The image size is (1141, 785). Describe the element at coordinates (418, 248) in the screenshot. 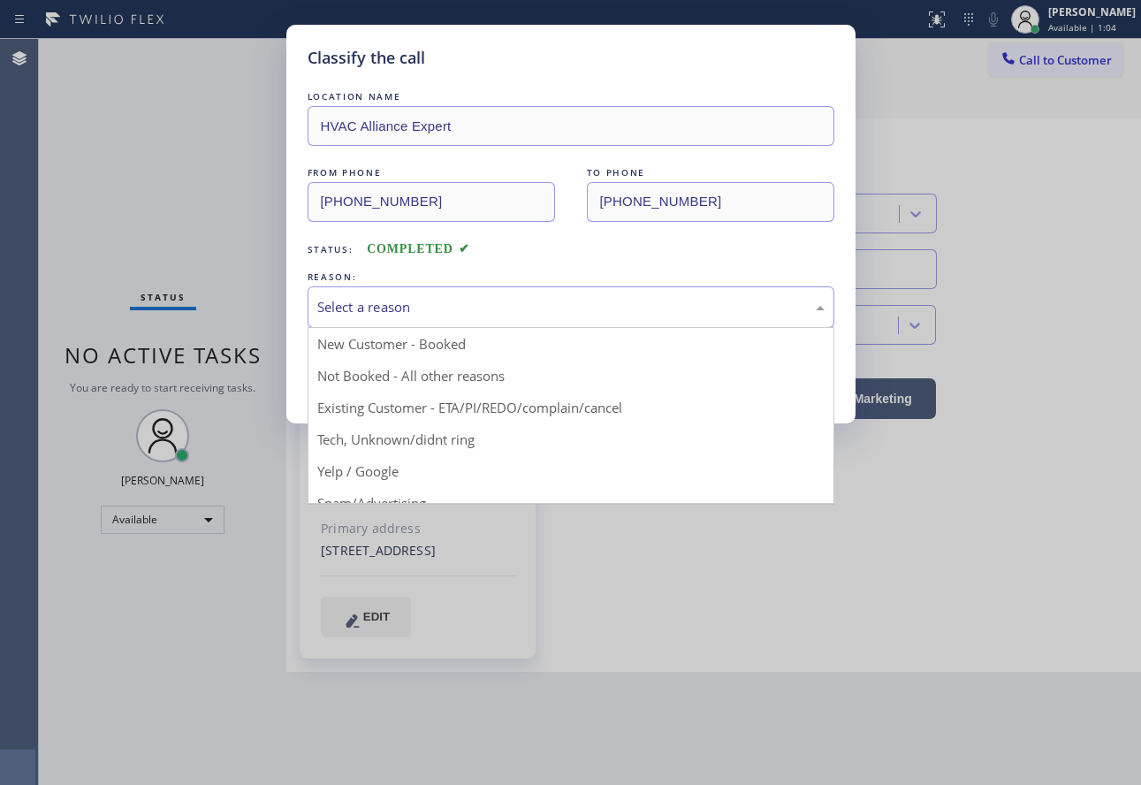

I see `span: COMPLETED` at that location.